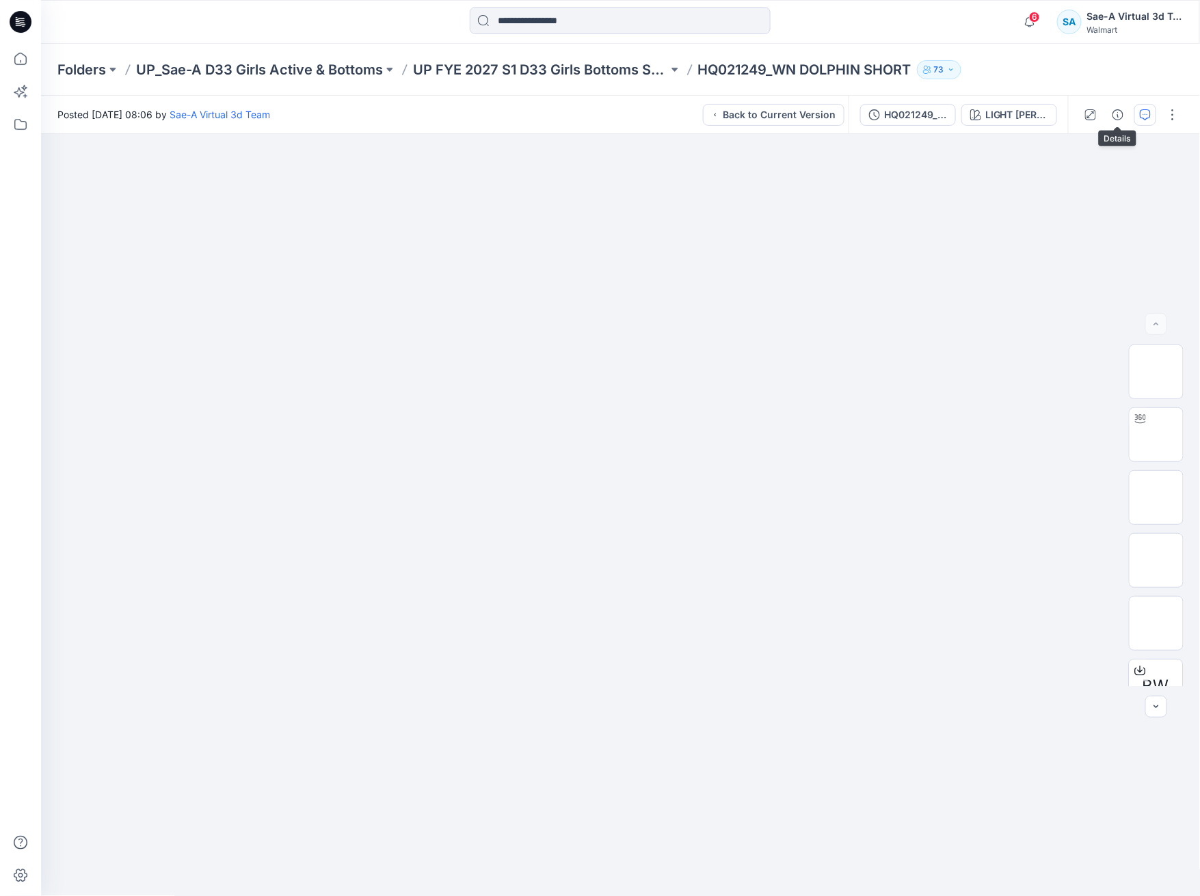 The image size is (1200, 896). What do you see at coordinates (1135, 29) in the screenshot?
I see `div: Walmart` at bounding box center [1135, 29].